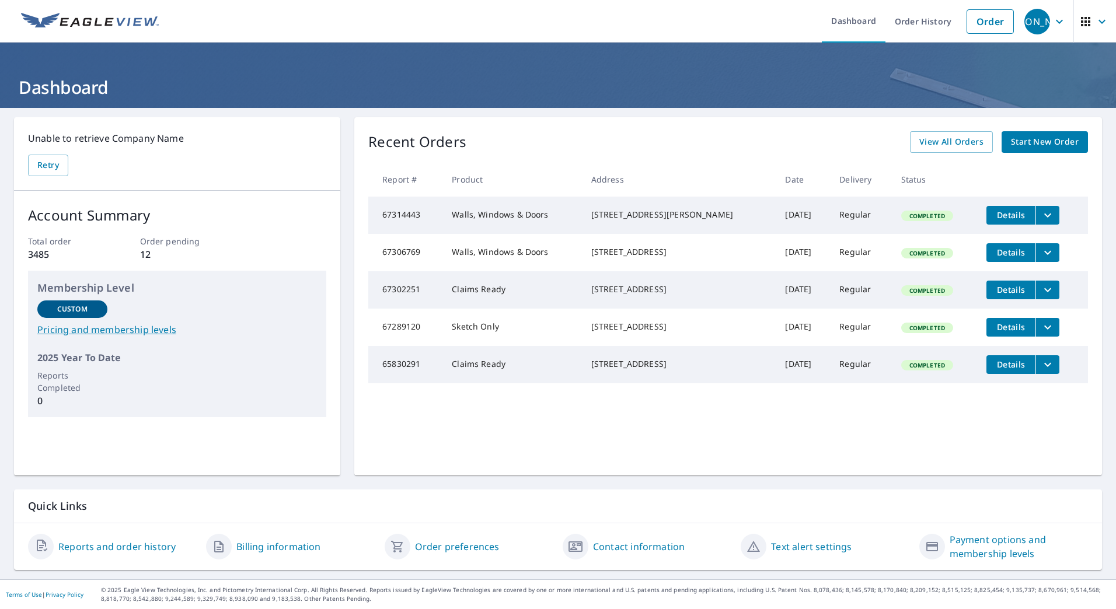 This screenshot has height=609, width=1116. I want to click on a: Start New Order, so click(1045, 142).